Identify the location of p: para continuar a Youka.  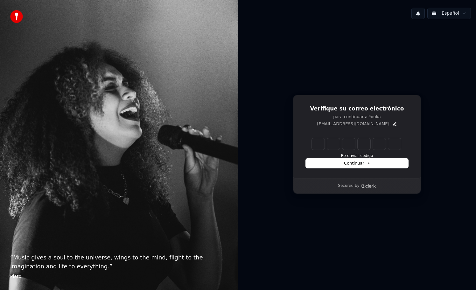
(357, 117).